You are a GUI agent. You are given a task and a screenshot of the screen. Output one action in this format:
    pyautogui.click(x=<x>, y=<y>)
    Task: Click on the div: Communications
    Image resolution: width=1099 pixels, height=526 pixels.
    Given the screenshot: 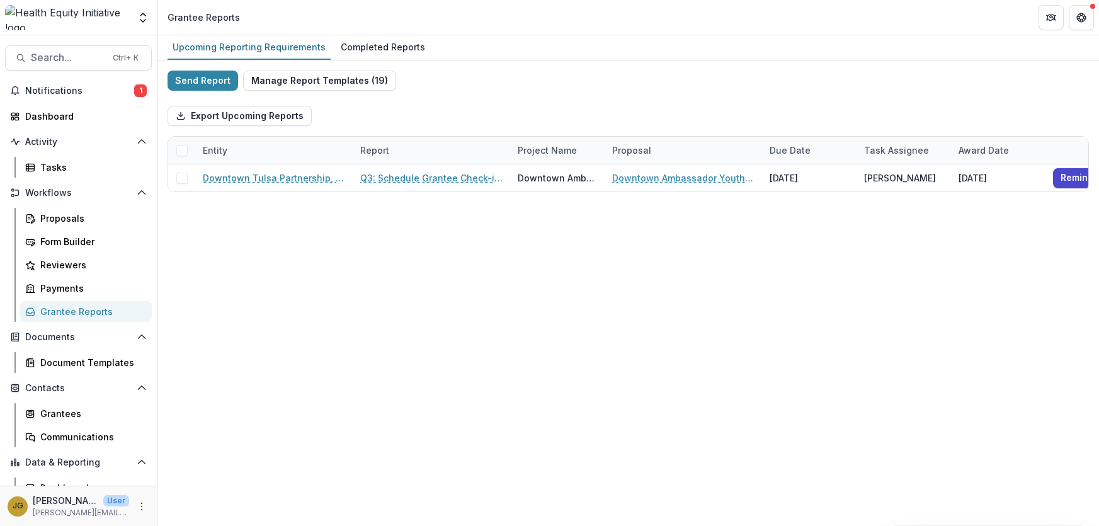 What is the action you would take?
    pyautogui.click(x=91, y=436)
    